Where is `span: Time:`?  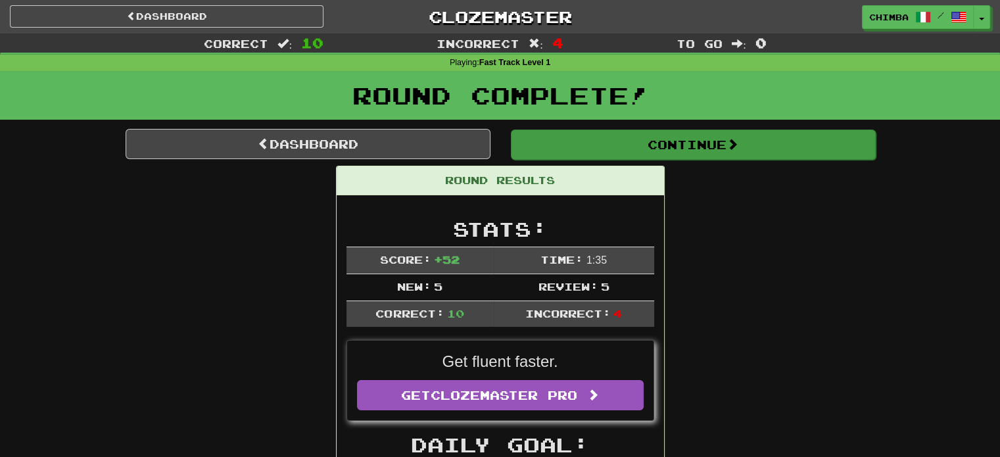 span: Time: is located at coordinates (561, 259).